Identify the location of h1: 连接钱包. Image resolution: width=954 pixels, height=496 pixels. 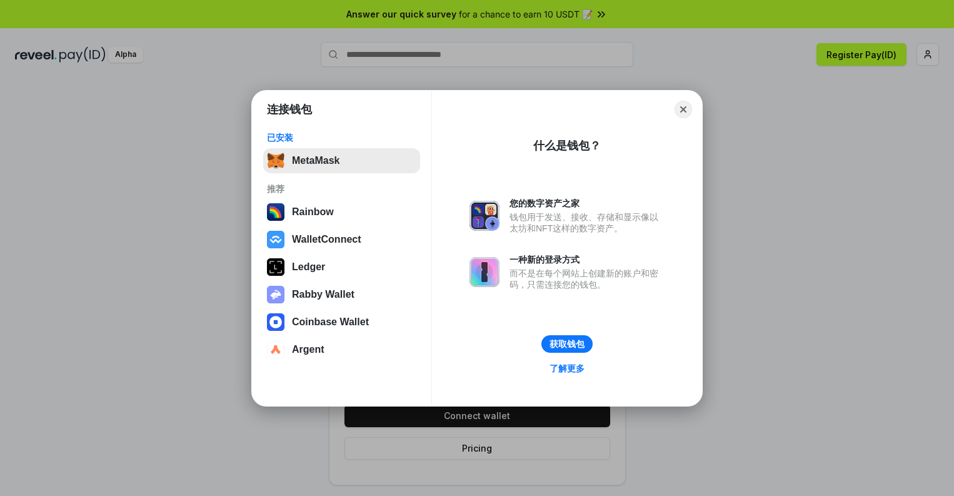
(289, 109).